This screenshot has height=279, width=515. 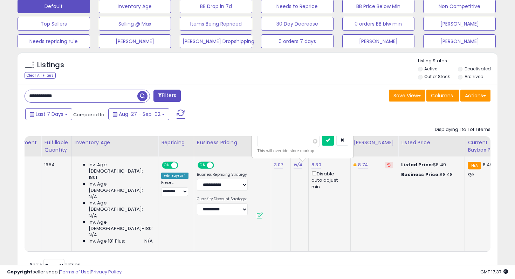 I want to click on p: Listing States:, so click(x=458, y=61).